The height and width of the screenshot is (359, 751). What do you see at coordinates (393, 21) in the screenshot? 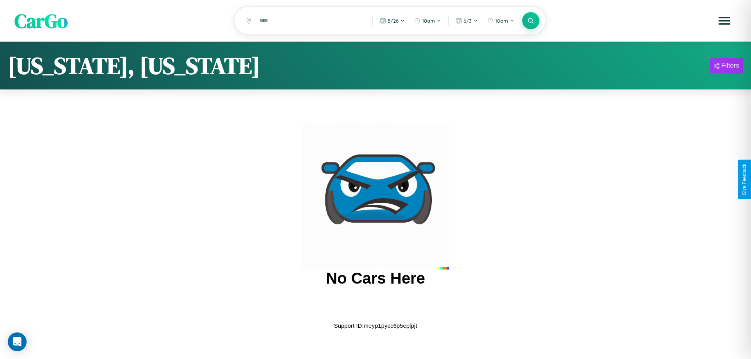
I see `span: 5 / 26` at bounding box center [393, 21].